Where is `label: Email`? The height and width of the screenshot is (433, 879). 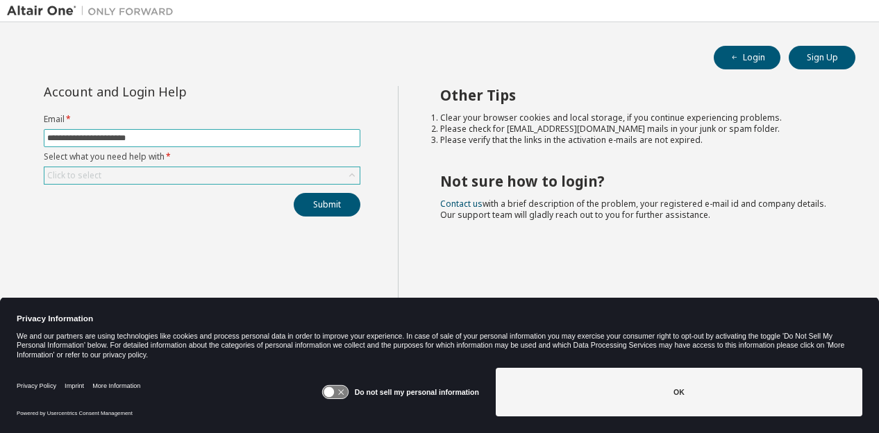 label: Email is located at coordinates (202, 119).